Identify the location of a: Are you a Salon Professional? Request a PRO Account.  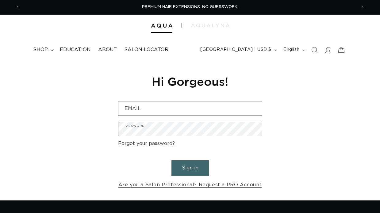
(190, 185).